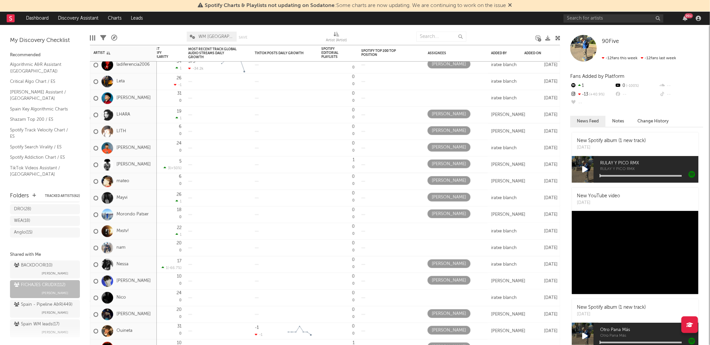 This screenshot has height=345, width=710. Describe the element at coordinates (121, 131) in the screenshot. I see `a: LITH` at that location.